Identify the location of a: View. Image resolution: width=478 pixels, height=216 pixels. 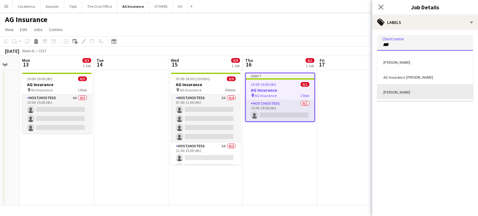
(9, 30).